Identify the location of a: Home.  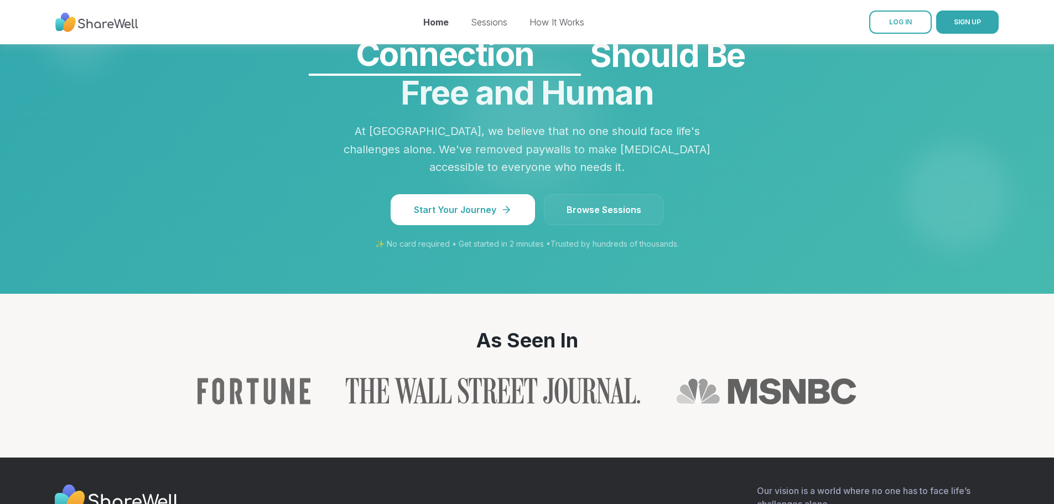
(436, 22).